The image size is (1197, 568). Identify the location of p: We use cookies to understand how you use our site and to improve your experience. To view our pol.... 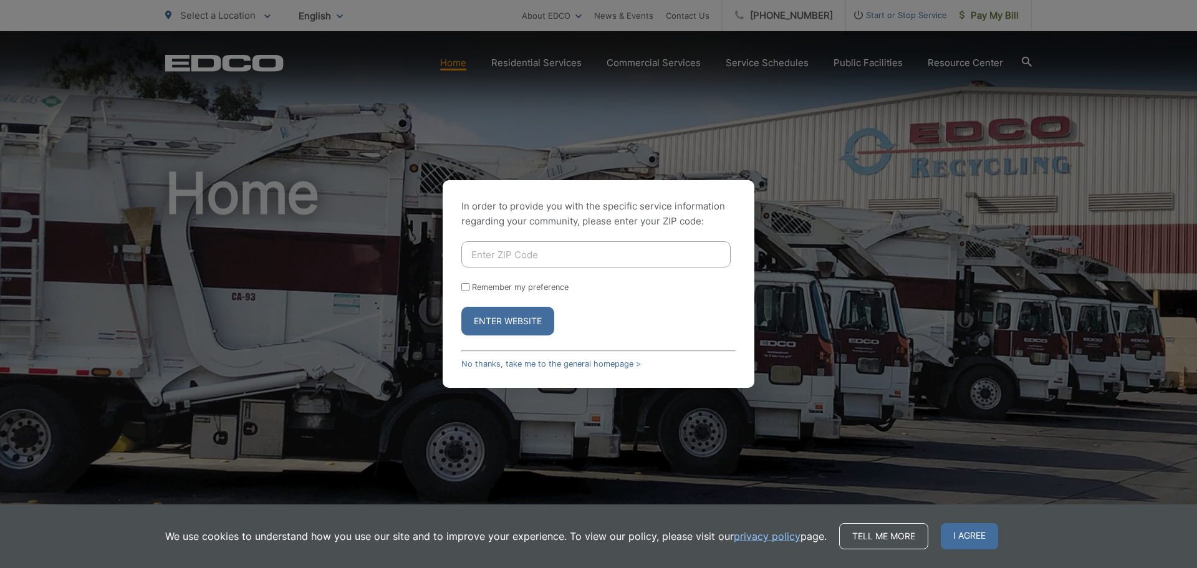
(496, 536).